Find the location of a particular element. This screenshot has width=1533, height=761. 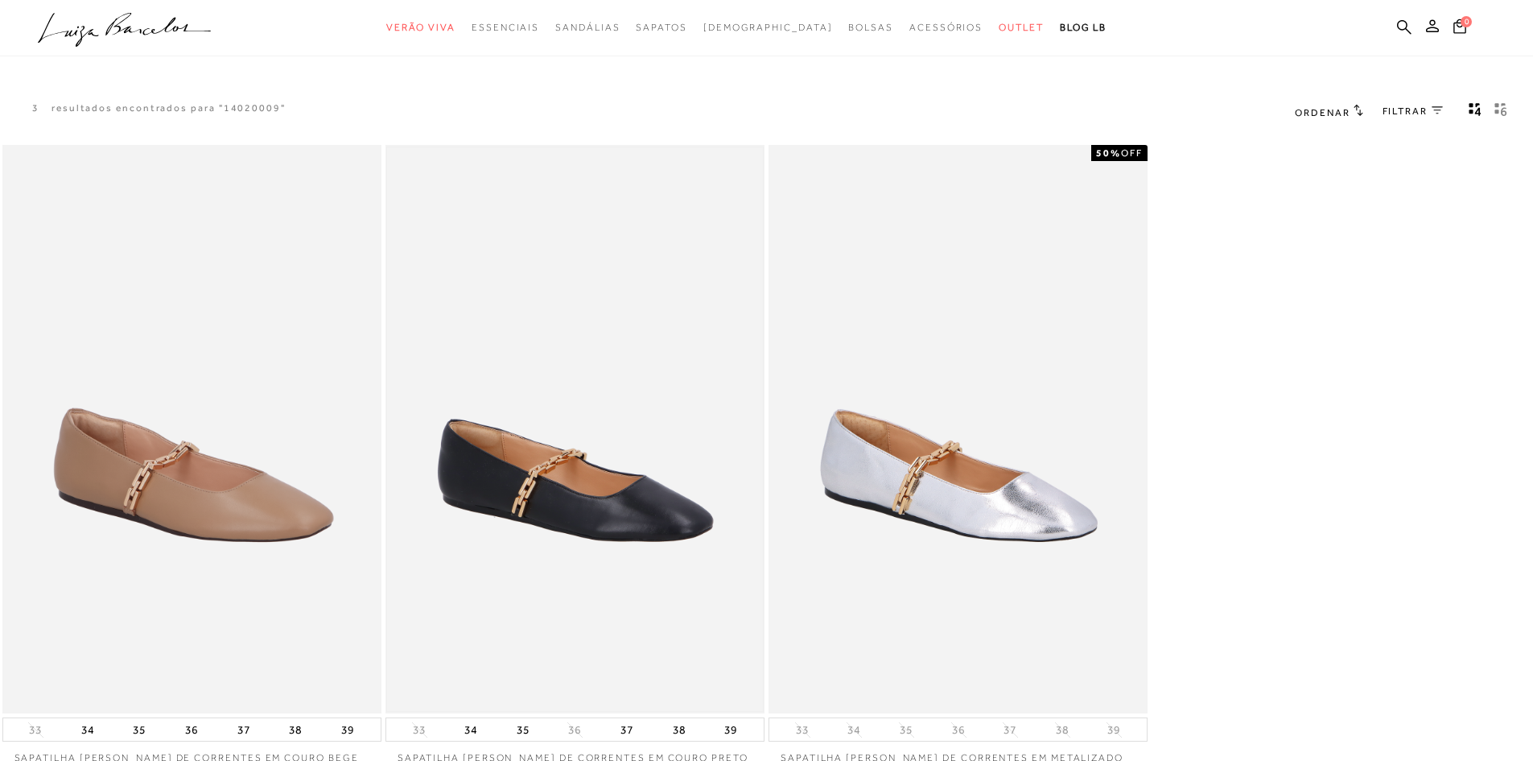

span: Acessórios is located at coordinates (946, 27).